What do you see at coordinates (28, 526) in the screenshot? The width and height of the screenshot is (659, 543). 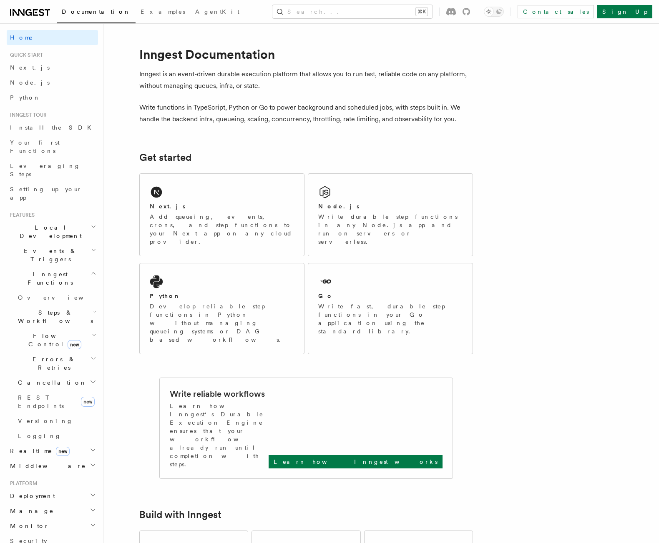 I see `span: Monitor` at bounding box center [28, 526].